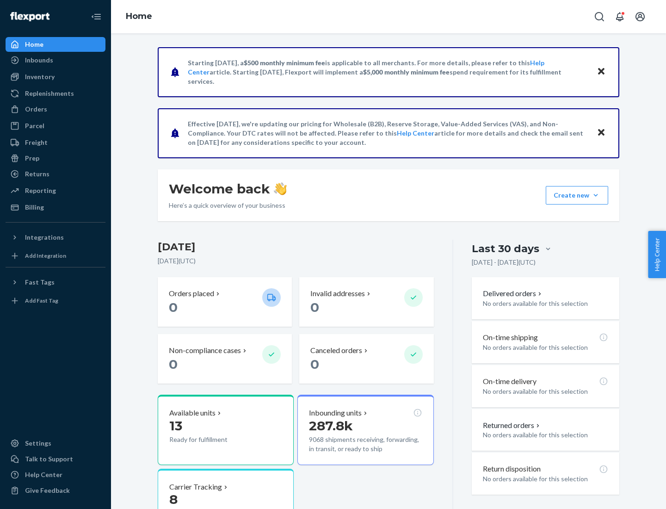  Describe the element at coordinates (366, 430) in the screenshot. I see `button: Inbounding units287.8k9068 shipments receiving, forwarding, in transit, or ready to ship` at that location.